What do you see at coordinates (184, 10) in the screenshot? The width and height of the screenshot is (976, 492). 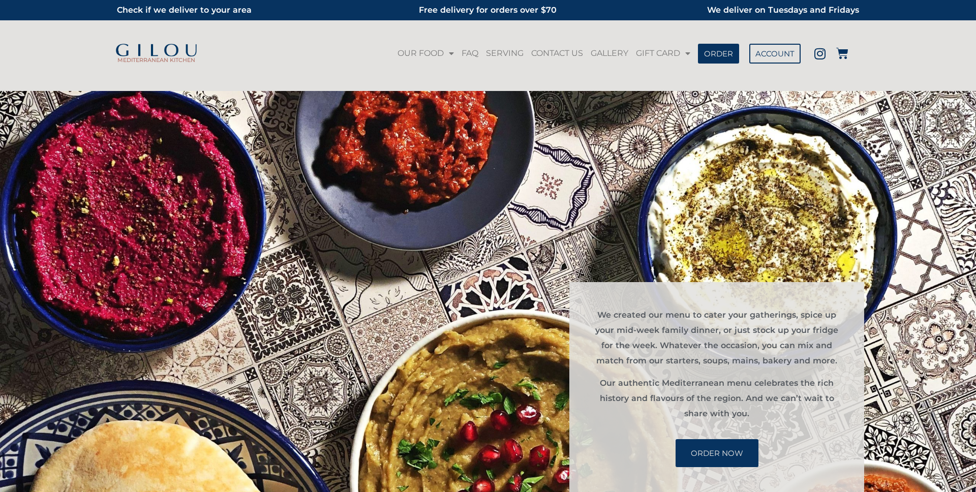 I see `a: Check if we deliver to your area` at bounding box center [184, 10].